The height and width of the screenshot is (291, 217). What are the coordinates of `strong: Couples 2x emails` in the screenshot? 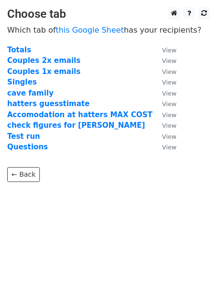 It's located at (44, 60).